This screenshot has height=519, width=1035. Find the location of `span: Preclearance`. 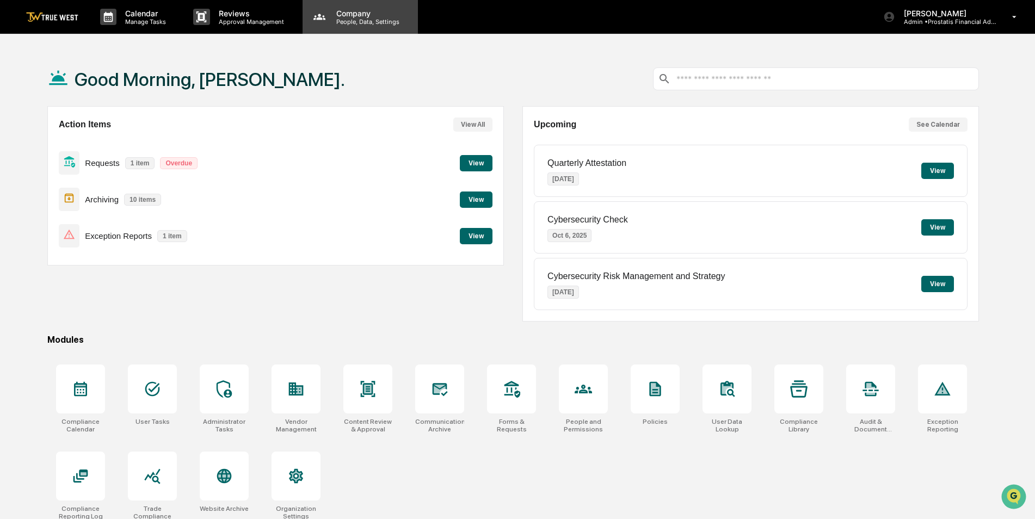

span: Preclearance is located at coordinates (46, 143).